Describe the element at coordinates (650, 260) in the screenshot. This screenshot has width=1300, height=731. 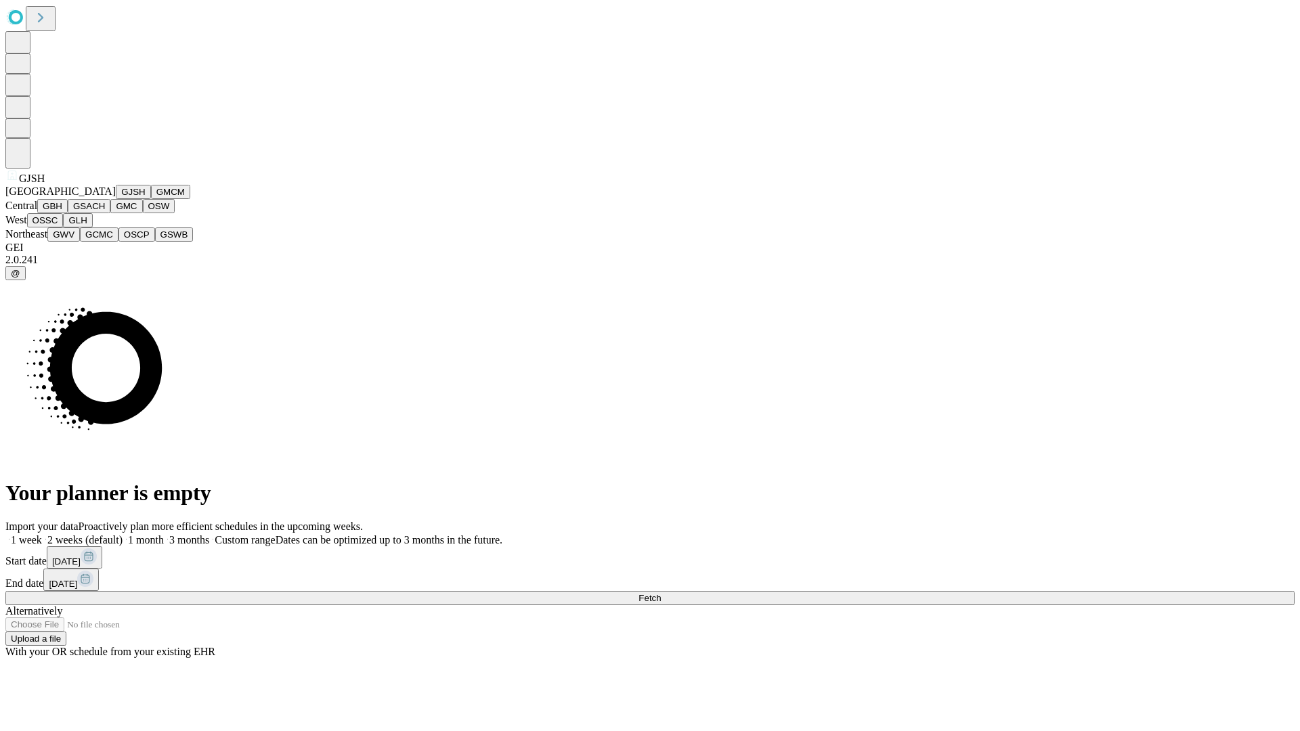
I see `div: 2.0.241` at that location.